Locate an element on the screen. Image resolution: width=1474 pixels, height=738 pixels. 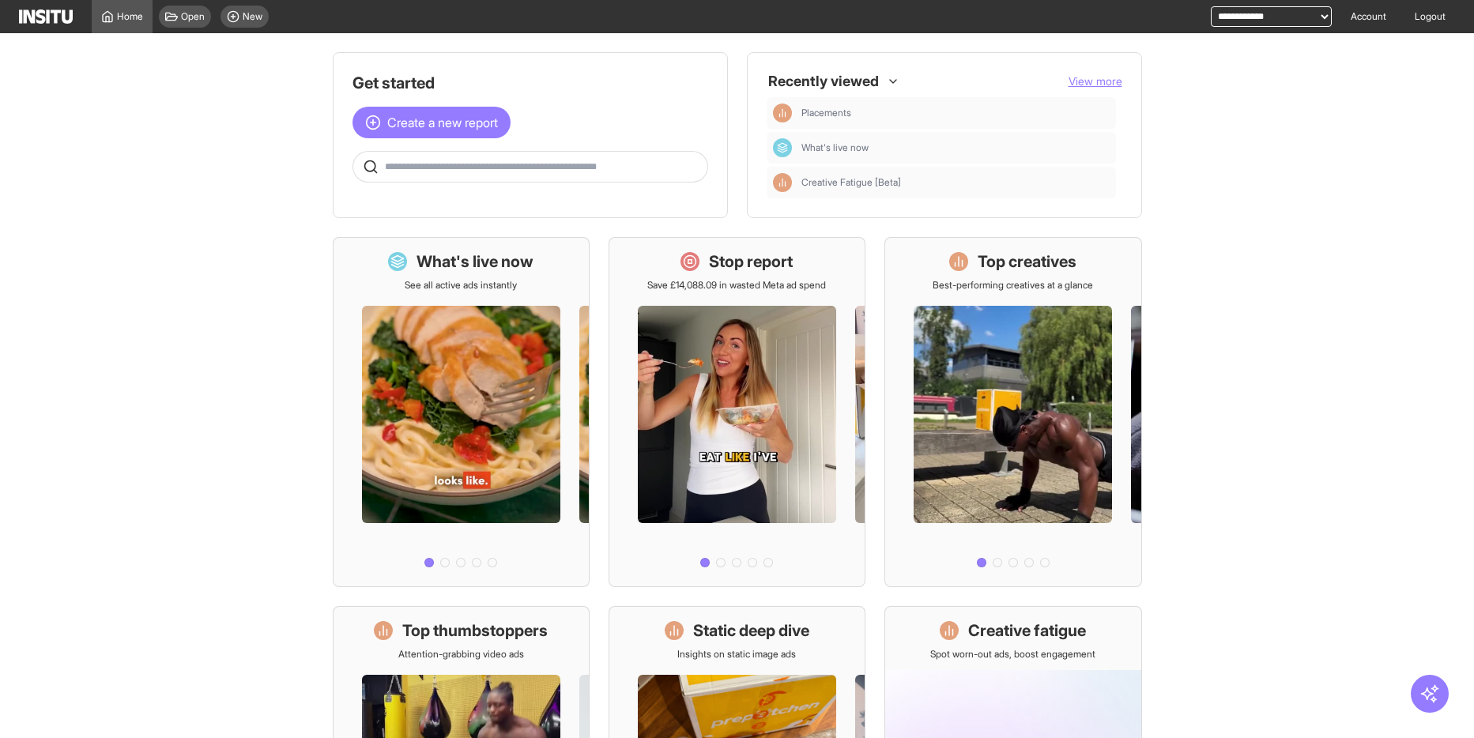
h1: Top thumbstoppers is located at coordinates (475, 631).